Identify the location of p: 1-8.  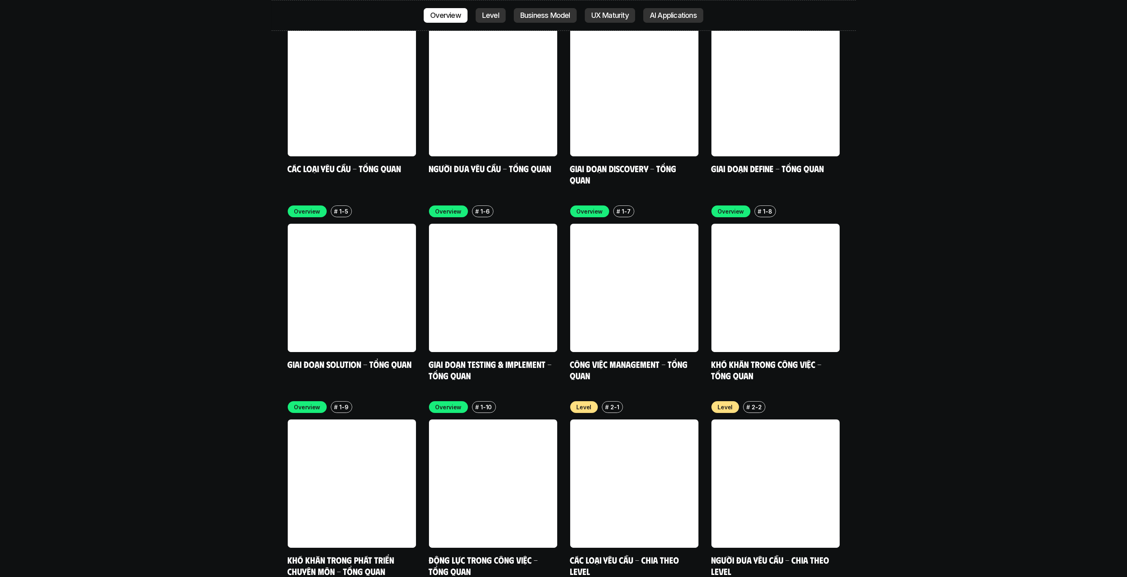
(767, 211).